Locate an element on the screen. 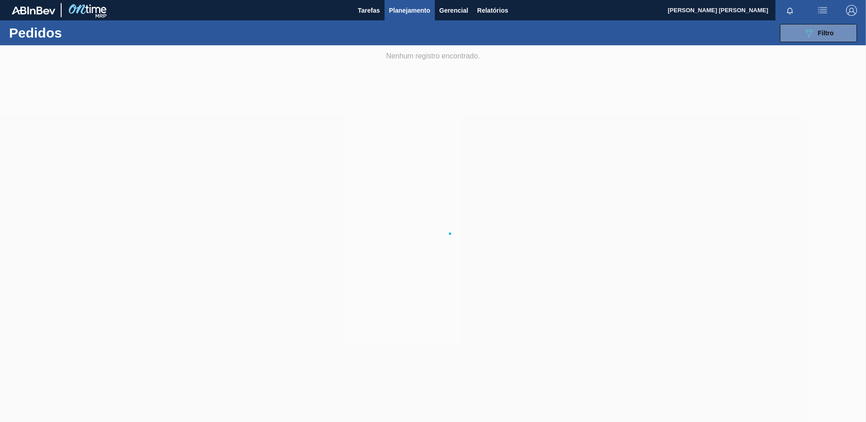  span: Planejamento is located at coordinates (410, 10).